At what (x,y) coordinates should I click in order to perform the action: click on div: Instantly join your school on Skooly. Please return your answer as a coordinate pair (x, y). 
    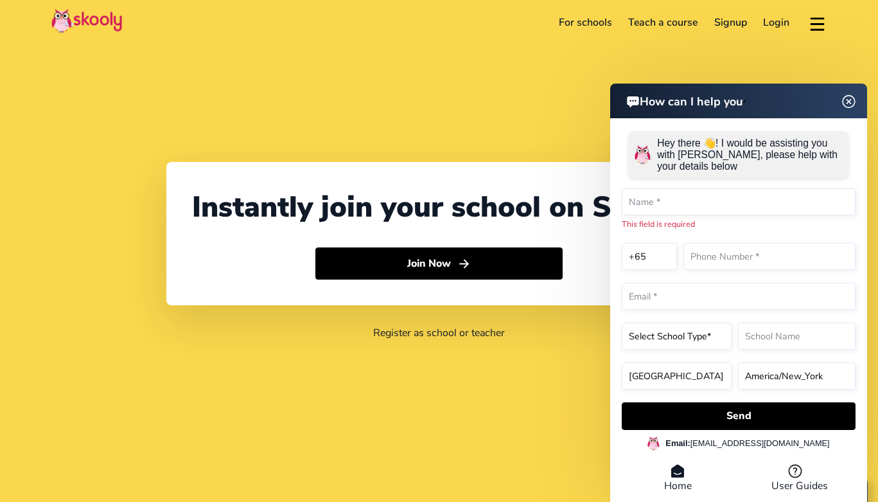
    Looking at the image, I should click on (439, 207).